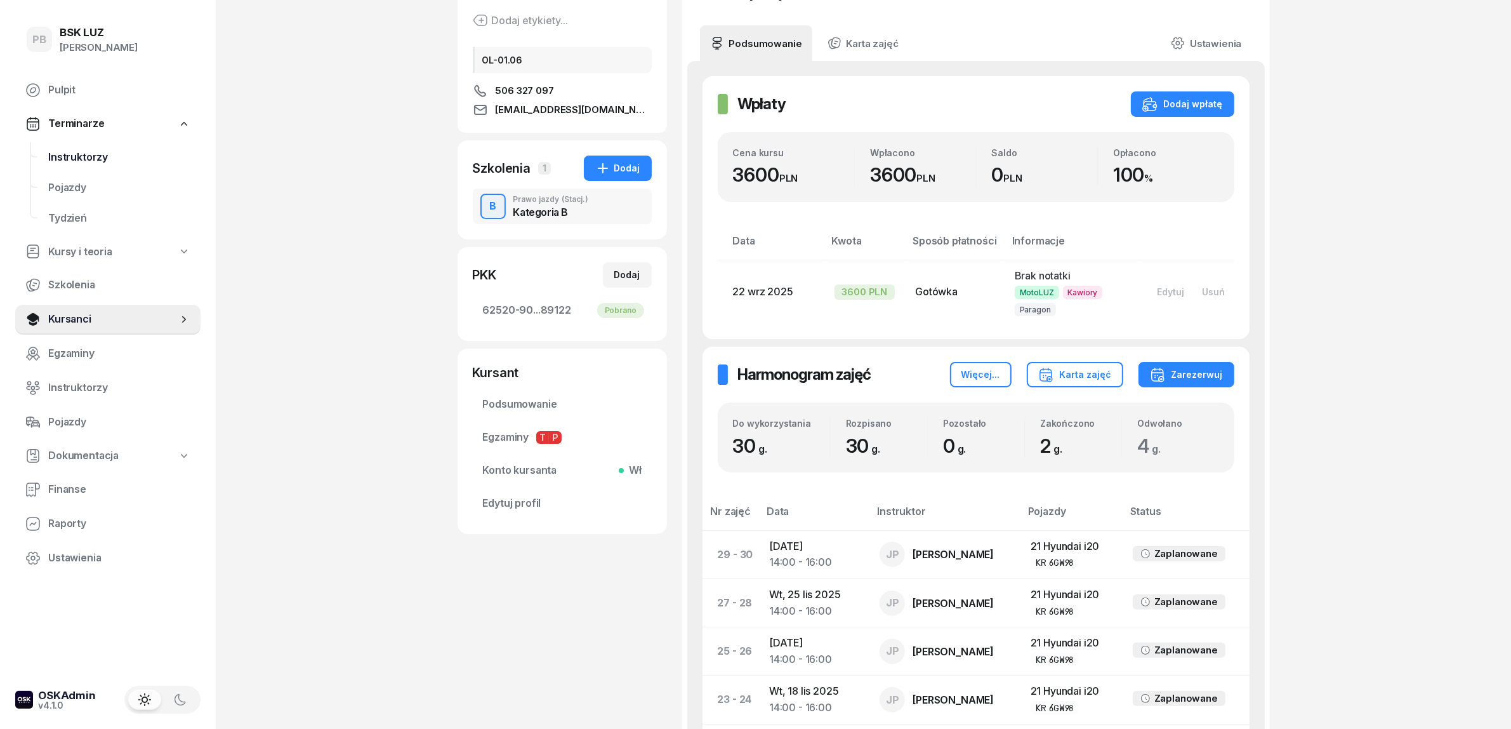 Image resolution: width=1511 pixels, height=729 pixels. I want to click on div: Rozpisano, so click(887, 423).